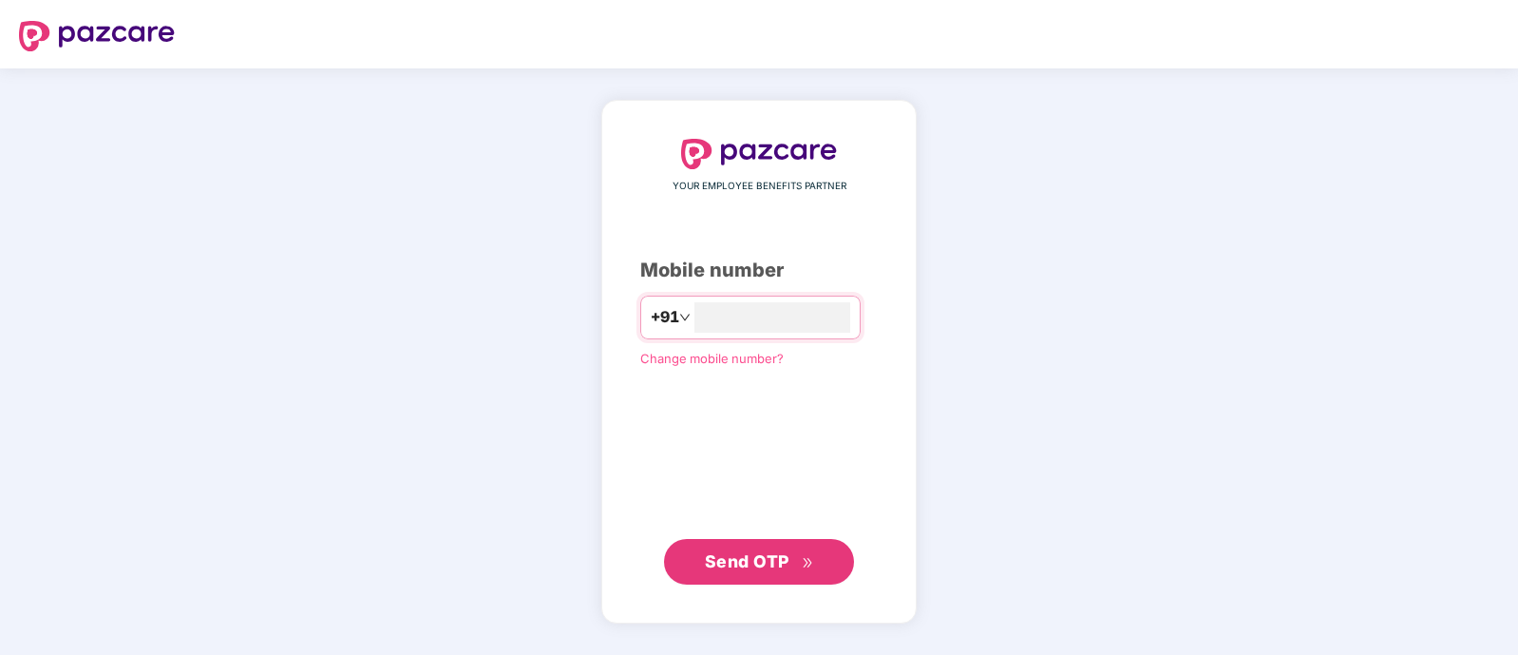  What do you see at coordinates (685, 317) in the screenshot?
I see `span: down` at bounding box center [685, 317].